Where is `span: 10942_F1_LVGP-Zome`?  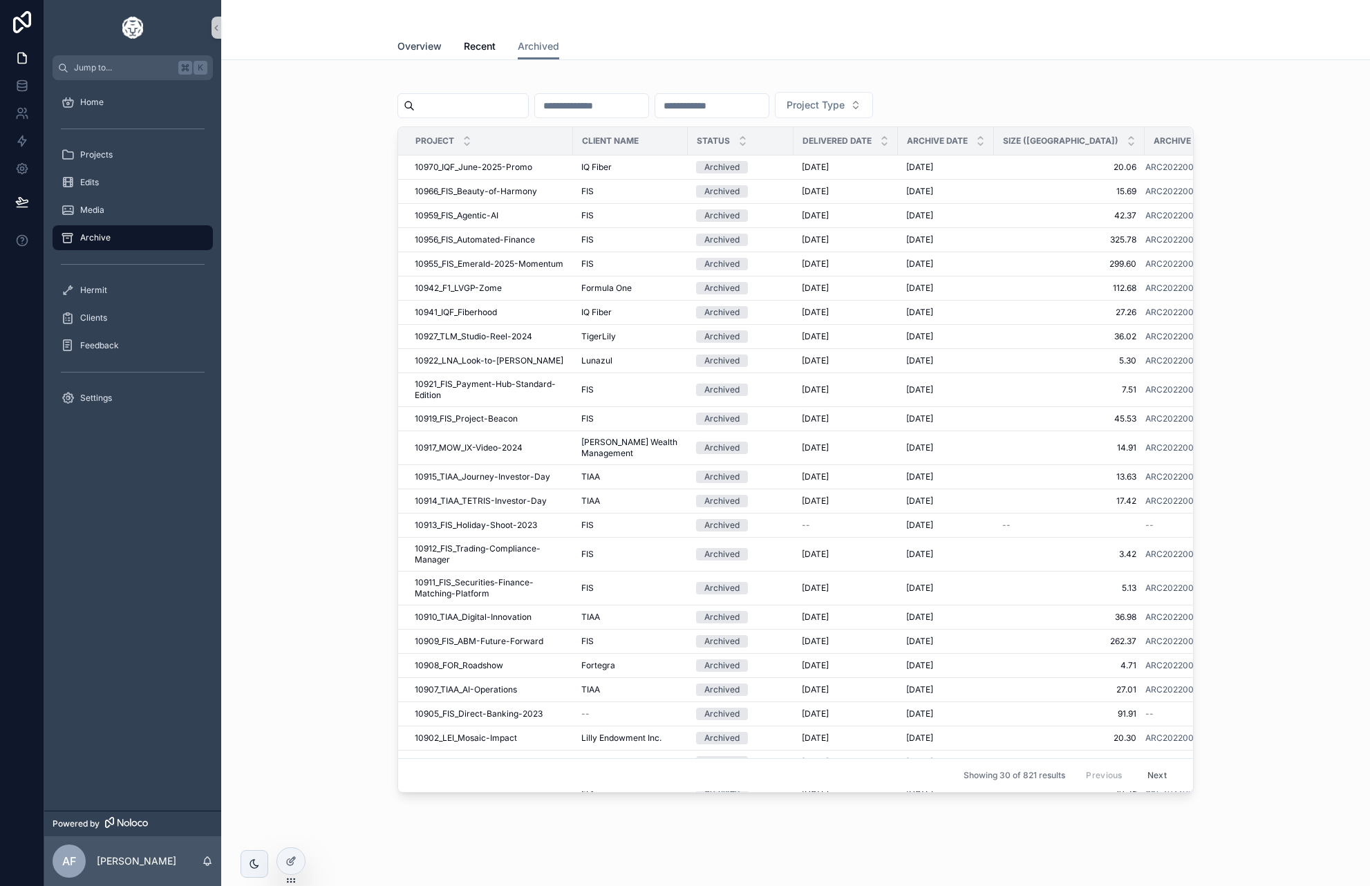
span: 10942_F1_LVGP-Zome is located at coordinates (458, 288).